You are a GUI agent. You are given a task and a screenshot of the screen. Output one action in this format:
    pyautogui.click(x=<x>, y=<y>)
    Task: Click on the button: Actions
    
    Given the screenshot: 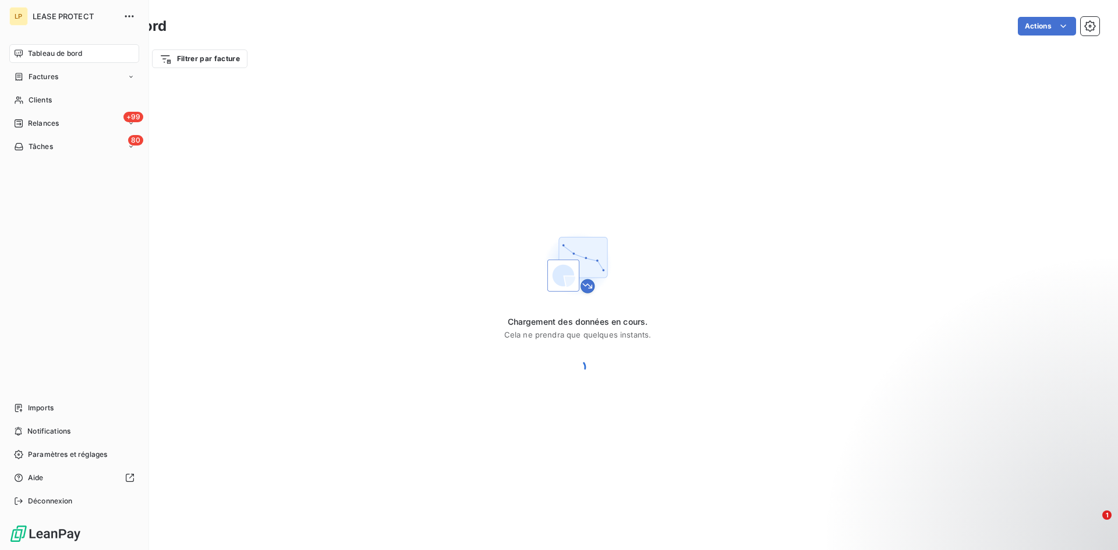 What is the action you would take?
    pyautogui.click(x=1047, y=26)
    